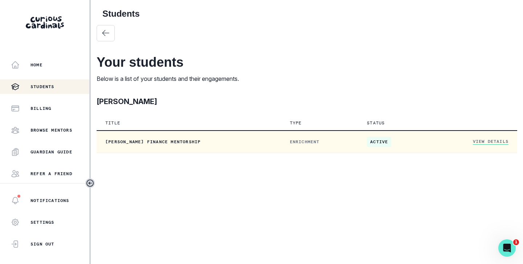 The height and width of the screenshot is (264, 523). I want to click on span: 1, so click(516, 242).